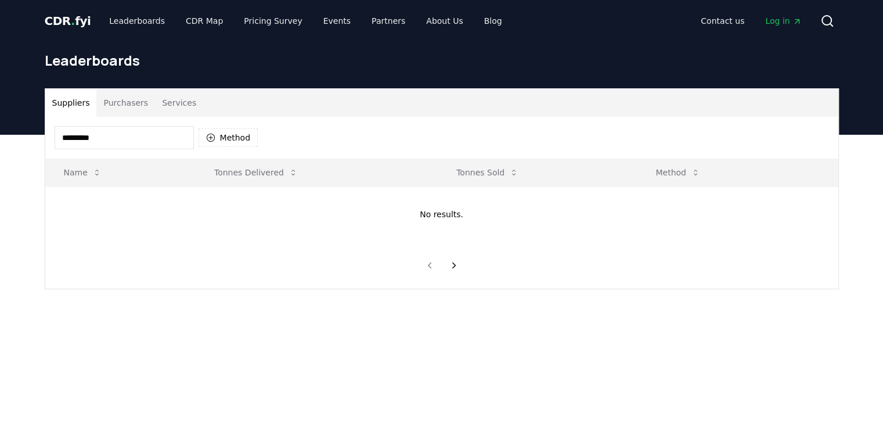  I want to click on a: Pricing Survey, so click(273, 21).